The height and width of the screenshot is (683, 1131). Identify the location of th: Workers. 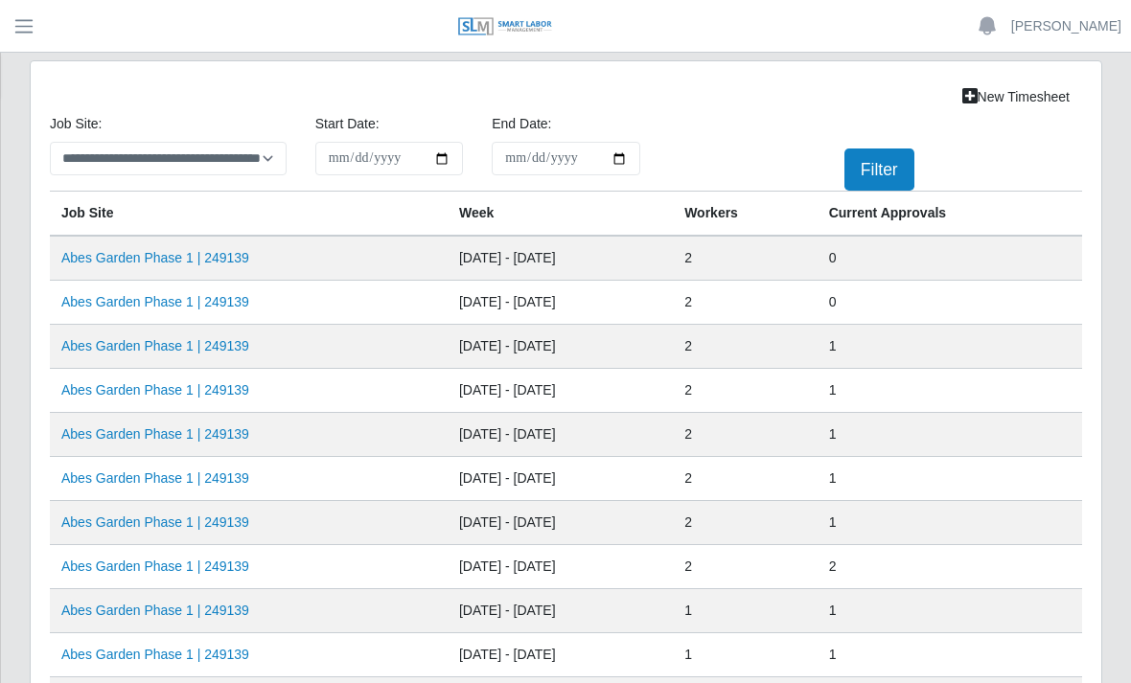
(745, 214).